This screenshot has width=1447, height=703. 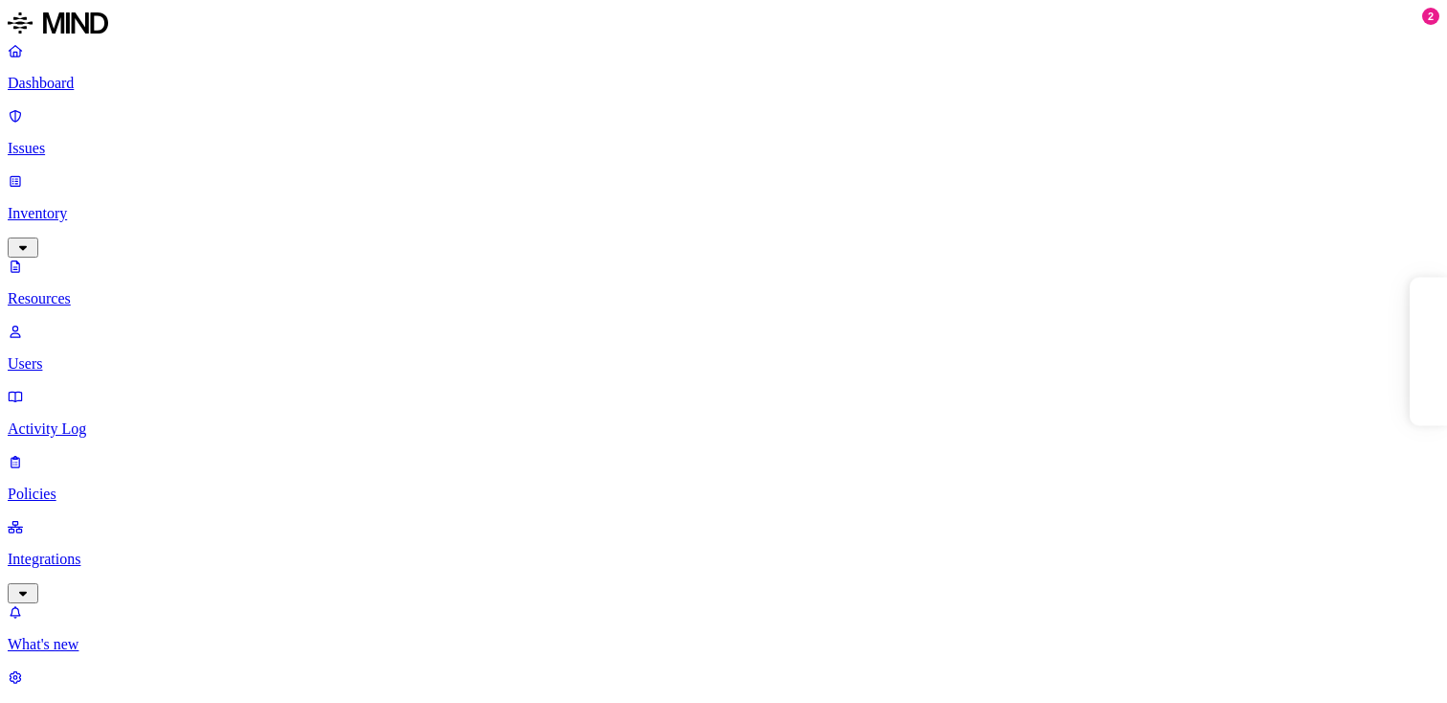 I want to click on p: Policies, so click(x=724, y=494).